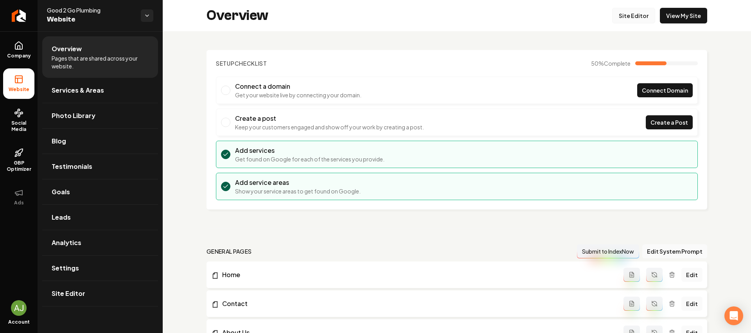 The width and height of the screenshot is (751, 333). I want to click on h3: Create a post, so click(329, 119).